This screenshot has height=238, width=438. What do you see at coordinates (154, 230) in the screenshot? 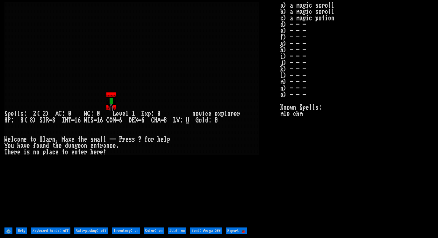
I see `input: Color: on` at bounding box center [154, 230].